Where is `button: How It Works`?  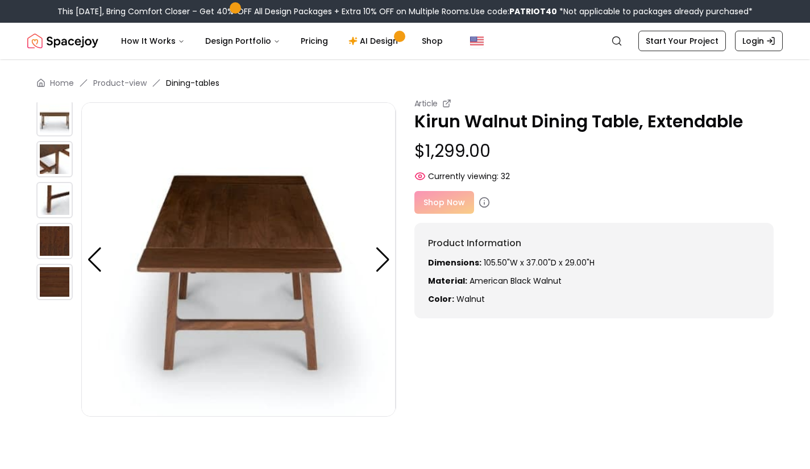
button: How It Works is located at coordinates (153, 41).